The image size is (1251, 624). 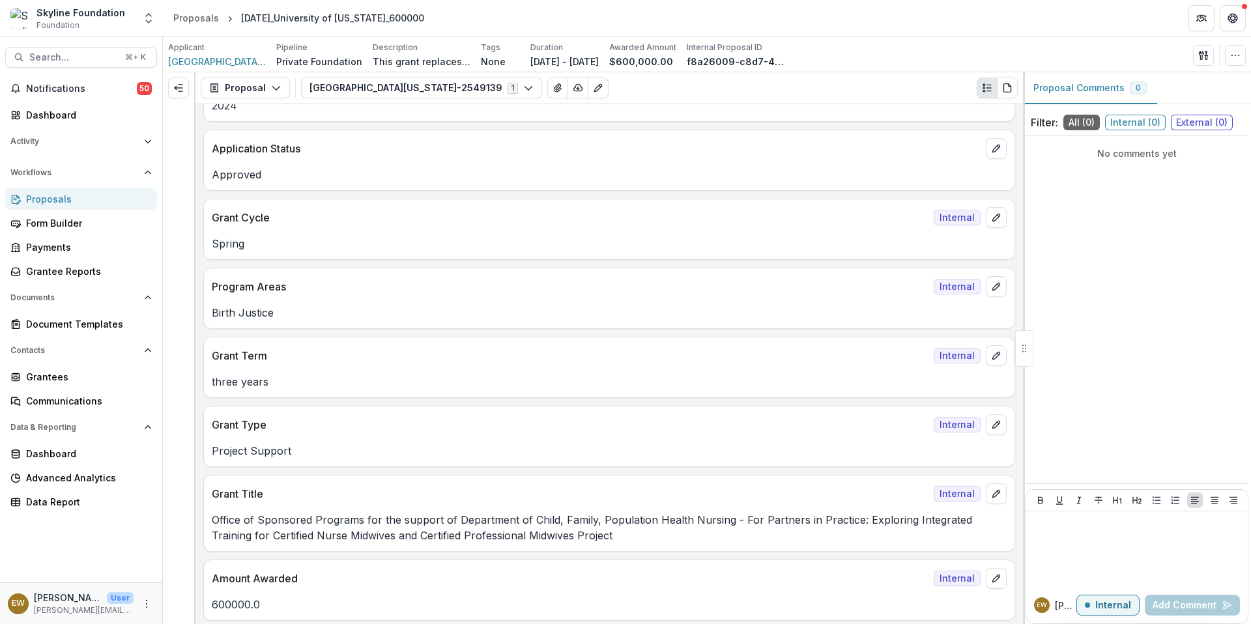 I want to click on p: None, so click(x=493, y=61).